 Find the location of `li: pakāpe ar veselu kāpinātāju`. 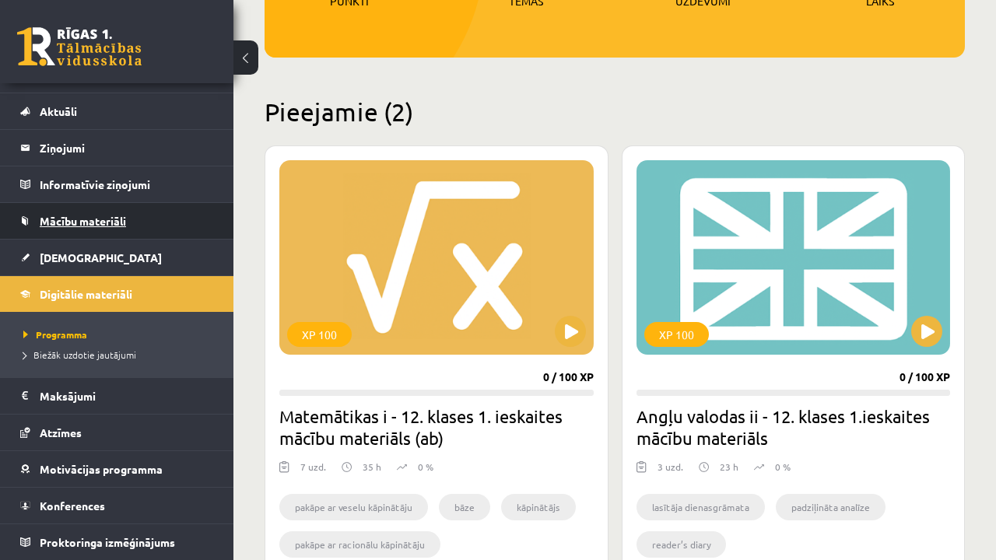

li: pakāpe ar veselu kāpinātāju is located at coordinates (353, 508).